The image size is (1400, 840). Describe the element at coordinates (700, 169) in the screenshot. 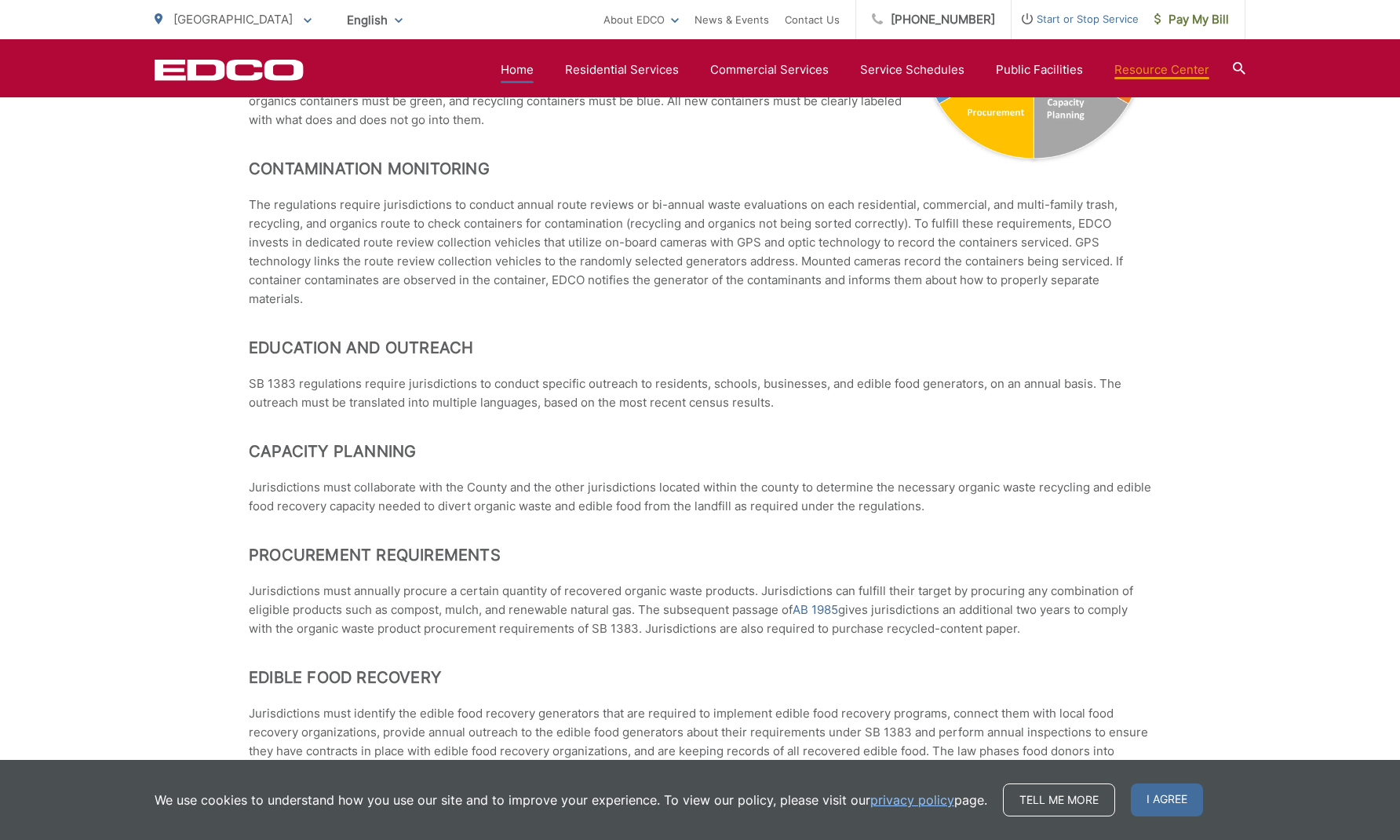

I see `h2: Contamination Monitoring` at that location.